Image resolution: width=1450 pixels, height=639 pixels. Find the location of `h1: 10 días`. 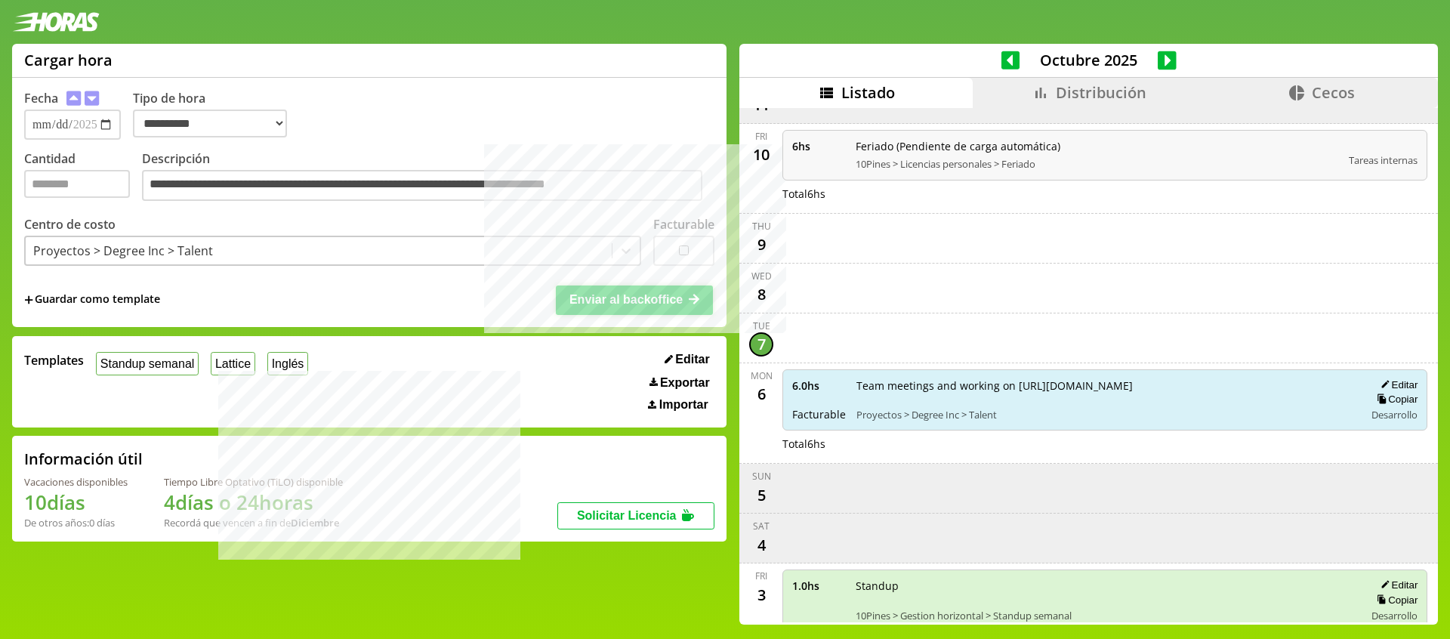

h1: 10 días is located at coordinates (76, 502).